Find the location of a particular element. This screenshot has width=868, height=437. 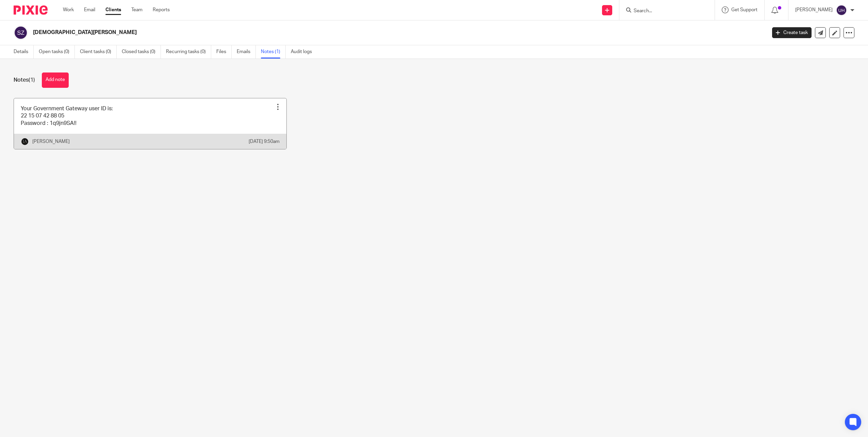

a: Files is located at coordinates (224, 52).